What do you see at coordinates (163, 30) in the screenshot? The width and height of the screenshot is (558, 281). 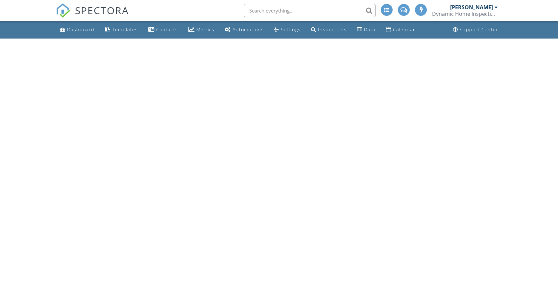 I see `a: Contacts` at bounding box center [163, 30].